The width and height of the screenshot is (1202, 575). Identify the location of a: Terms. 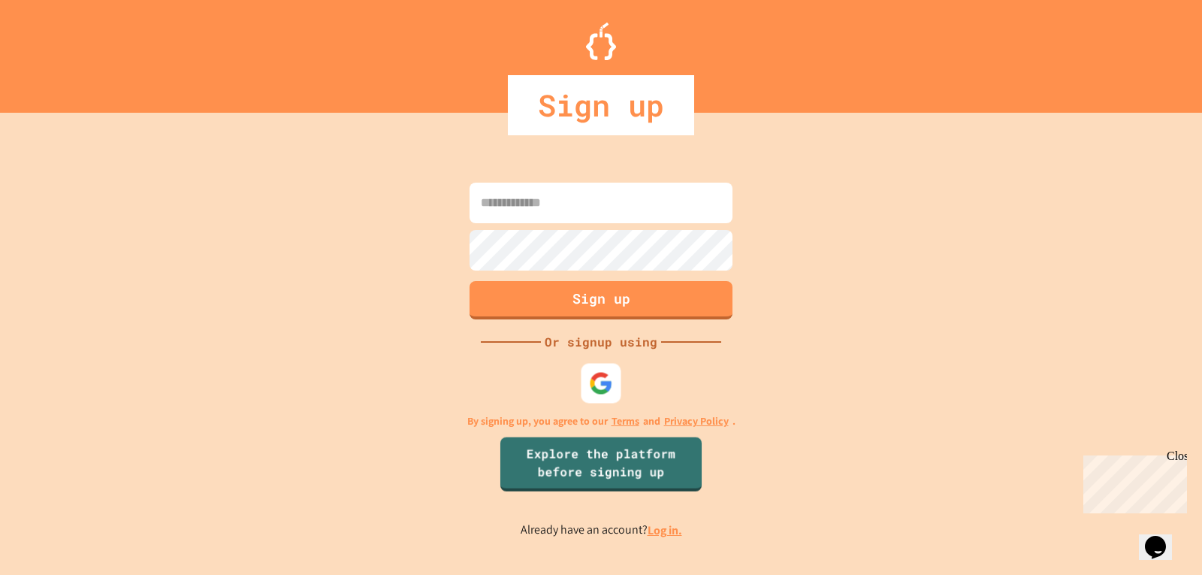
(625, 421).